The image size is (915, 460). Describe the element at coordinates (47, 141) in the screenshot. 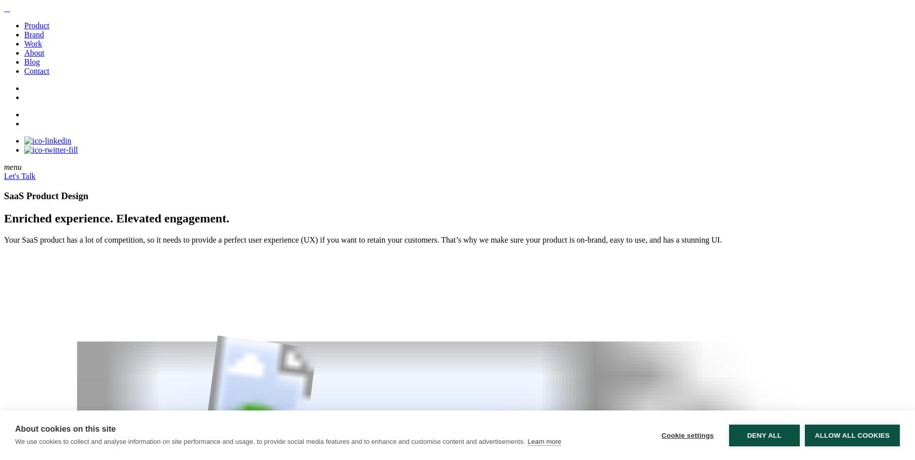

I see `img: ico-linkedin` at that location.